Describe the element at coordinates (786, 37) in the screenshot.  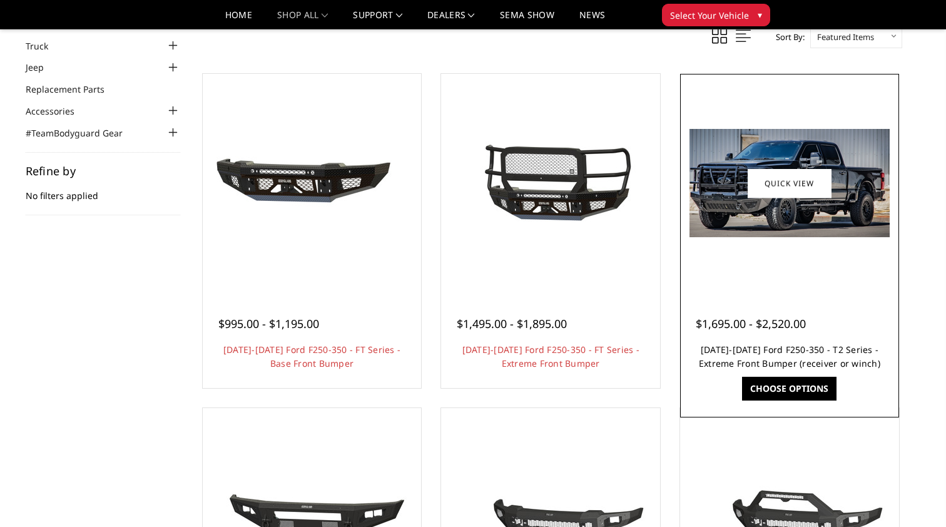
I see `label: Sort By:` at that location.